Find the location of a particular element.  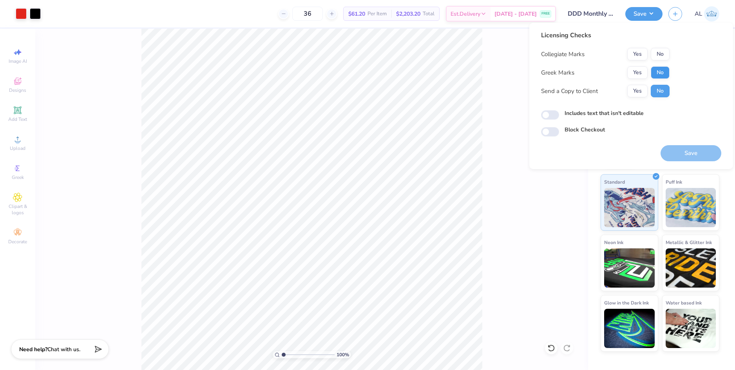

img: Standard is located at coordinates (630, 207).